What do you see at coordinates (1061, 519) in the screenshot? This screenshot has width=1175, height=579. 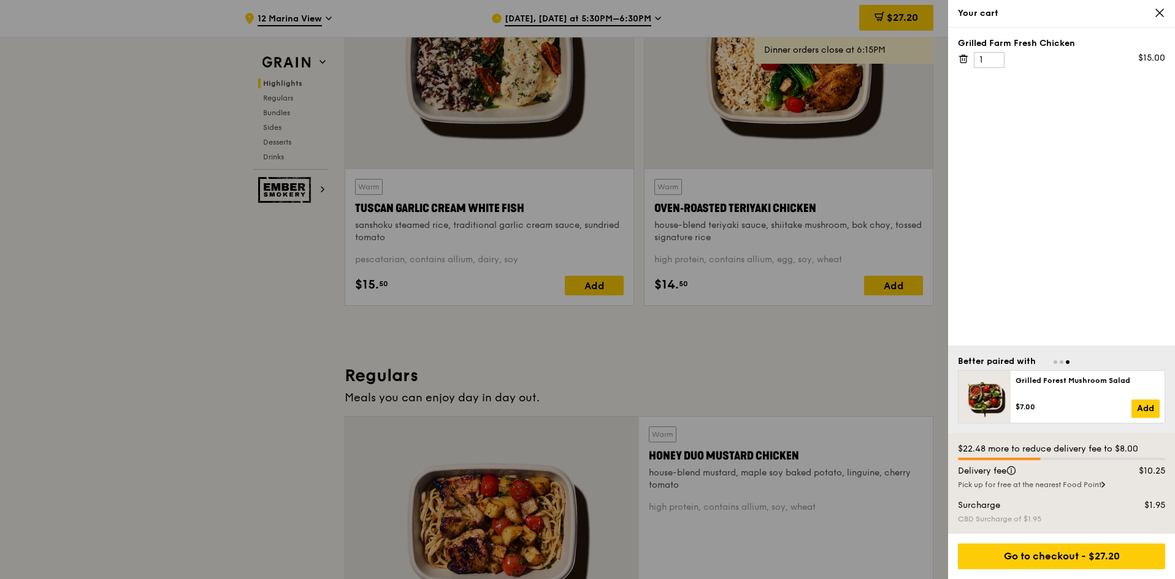 I see `div: CBD Surcharge of $1.95` at bounding box center [1061, 519].